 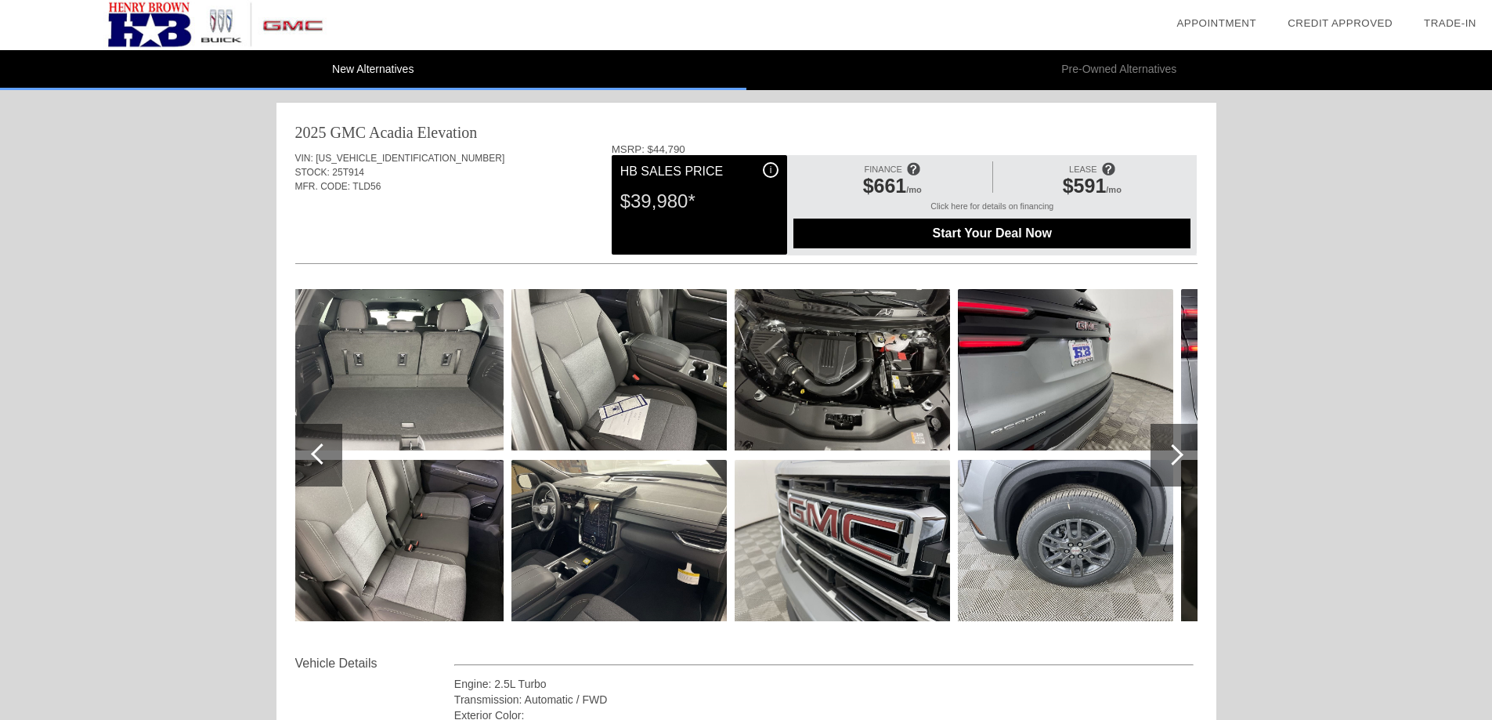 What do you see at coordinates (904, 149) in the screenshot?
I see `div: MSRP: $44,790` at bounding box center [904, 149].